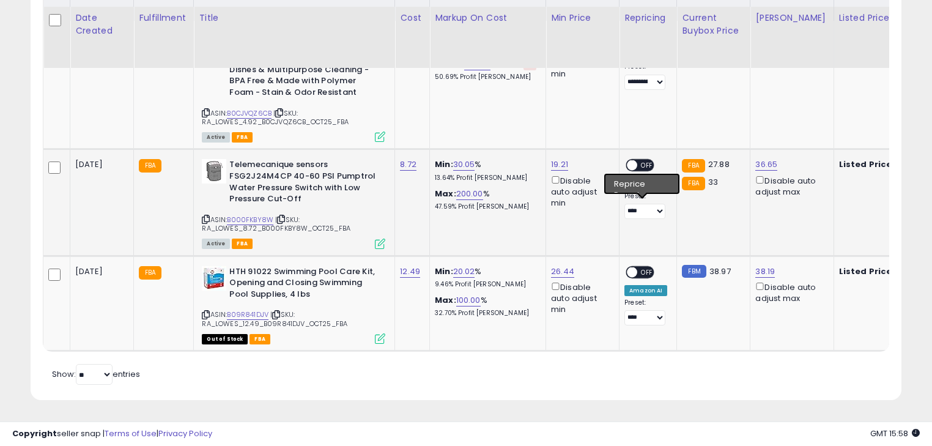 This screenshot has width=932, height=446. What do you see at coordinates (303, 183) in the screenshot?
I see `b: Telemecanique sensors FSG2J24M4CP 40-60 PSI Pumptrol Water Pressure Switch with Low Pressure Cut-Off` at bounding box center [303, 183].